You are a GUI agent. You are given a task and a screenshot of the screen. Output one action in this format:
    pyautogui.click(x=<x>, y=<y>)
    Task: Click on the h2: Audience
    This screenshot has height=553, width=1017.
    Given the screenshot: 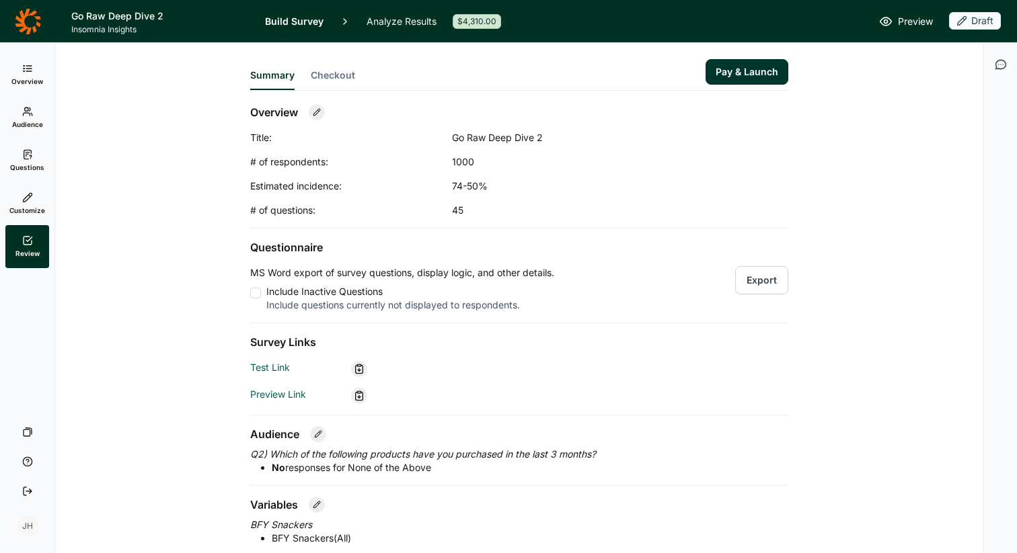 What is the action you would take?
    pyautogui.click(x=274, y=434)
    